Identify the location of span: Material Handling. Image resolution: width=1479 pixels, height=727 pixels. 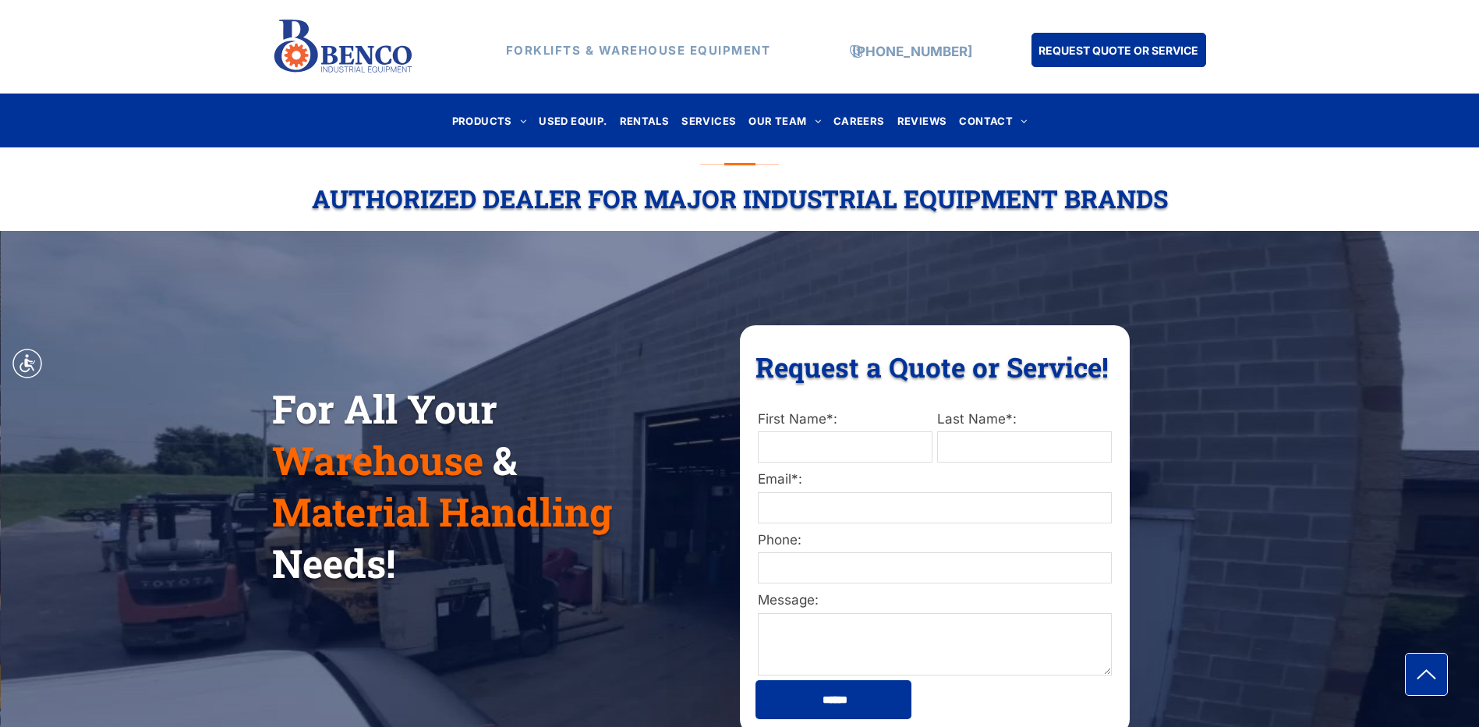
(442, 511).